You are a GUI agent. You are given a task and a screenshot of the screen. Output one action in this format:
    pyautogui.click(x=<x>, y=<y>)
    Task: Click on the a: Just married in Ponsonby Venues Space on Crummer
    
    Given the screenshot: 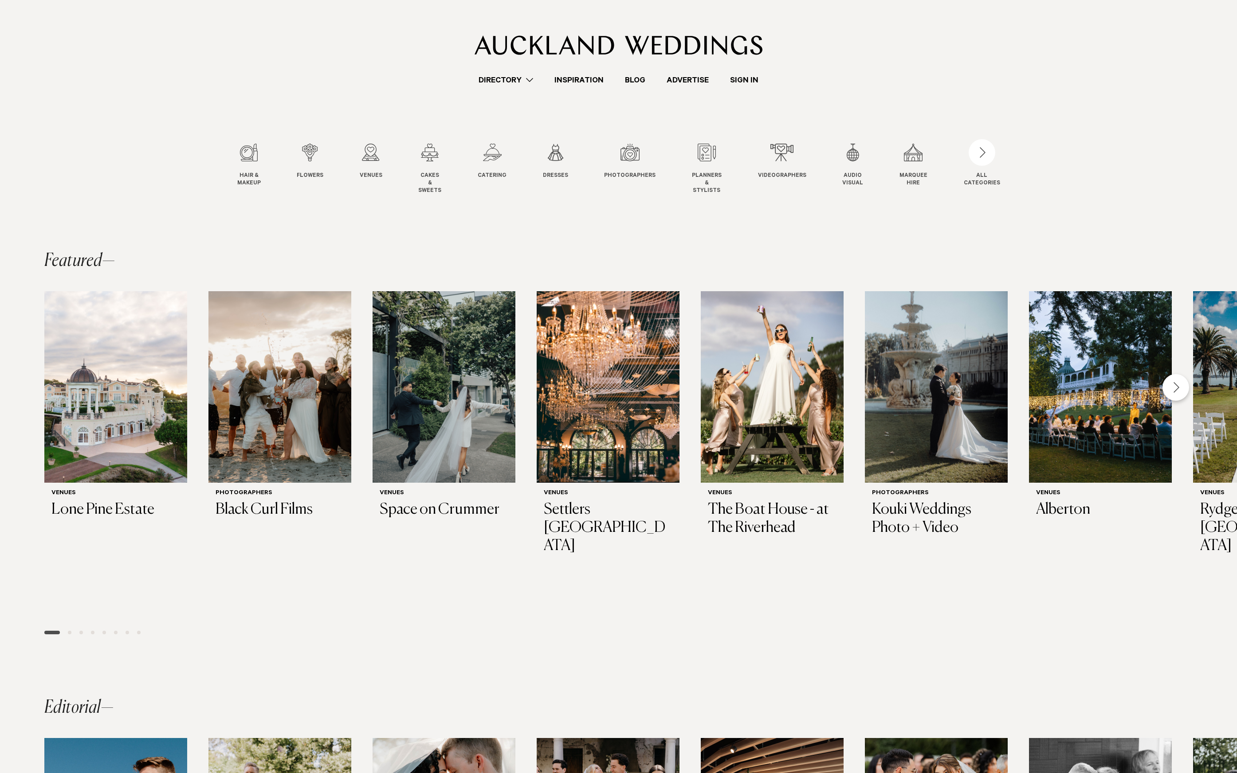 What is the action you would take?
    pyautogui.click(x=444, y=409)
    